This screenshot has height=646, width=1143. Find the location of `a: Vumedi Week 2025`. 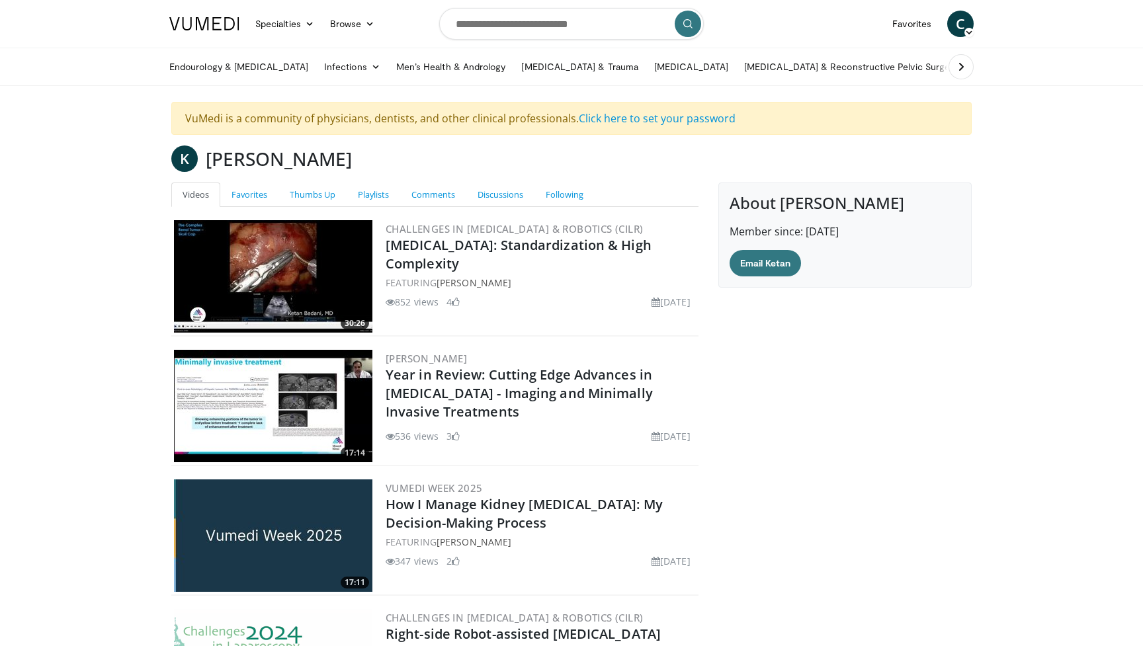

a: Vumedi Week 2025 is located at coordinates (434, 488).